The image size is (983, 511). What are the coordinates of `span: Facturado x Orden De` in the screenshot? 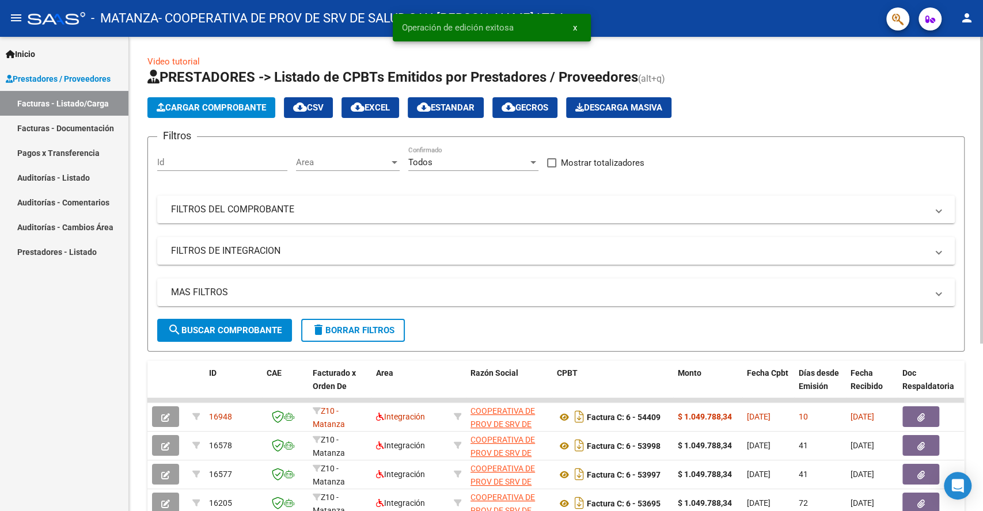 It's located at (334, 380).